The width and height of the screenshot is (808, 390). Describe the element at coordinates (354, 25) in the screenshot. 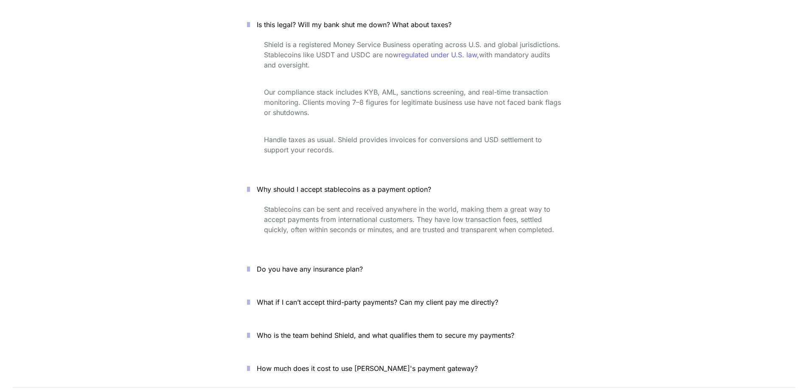

I see `span: Is this legal? Will my bank shut me down? What about taxes?` at that location.